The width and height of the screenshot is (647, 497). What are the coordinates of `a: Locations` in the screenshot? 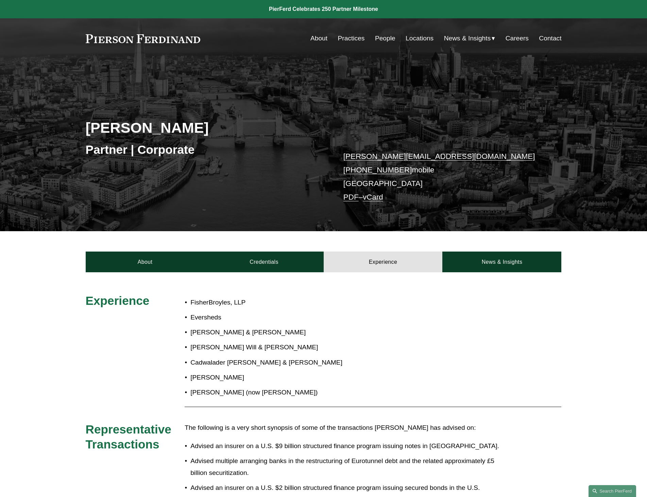 It's located at (419, 38).